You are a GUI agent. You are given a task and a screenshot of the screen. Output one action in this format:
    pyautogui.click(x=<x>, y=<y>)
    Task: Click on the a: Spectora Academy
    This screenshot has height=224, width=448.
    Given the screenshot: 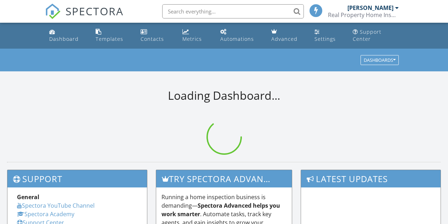 What is the action you would take?
    pyautogui.click(x=46, y=214)
    